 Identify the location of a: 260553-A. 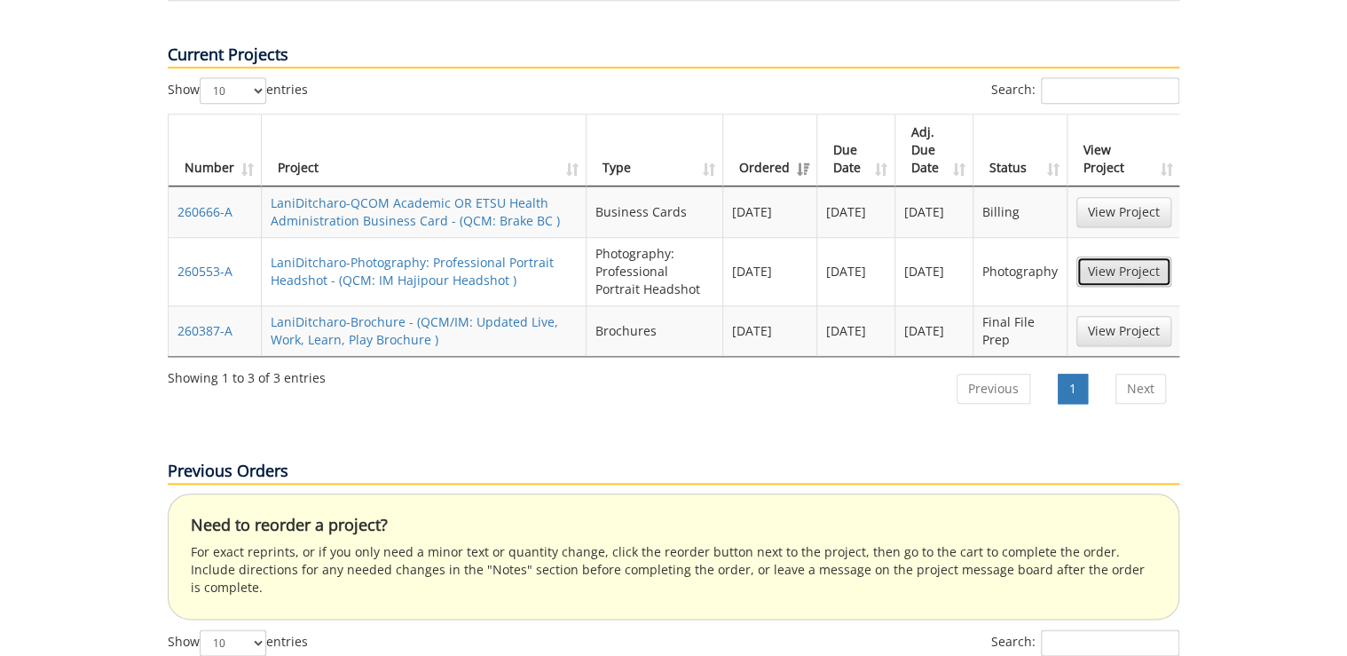
(205, 271).